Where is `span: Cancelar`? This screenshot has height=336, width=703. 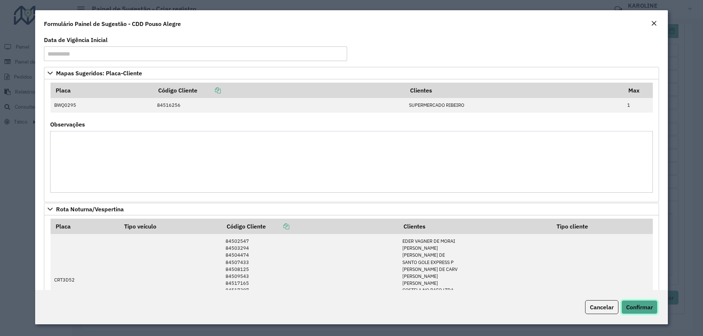 span: Cancelar is located at coordinates (601, 308).